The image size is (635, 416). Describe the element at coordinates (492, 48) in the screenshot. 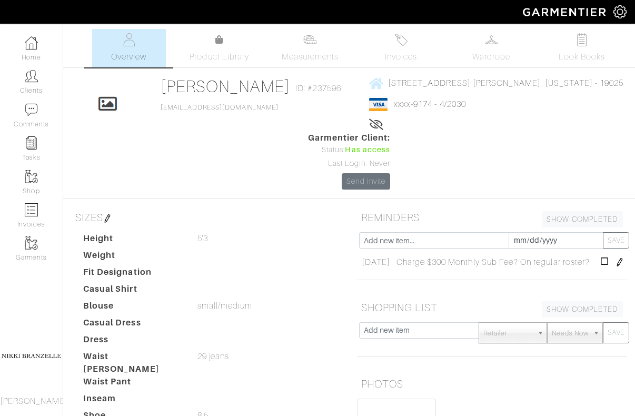

I see `a: Wardrobe` at that location.